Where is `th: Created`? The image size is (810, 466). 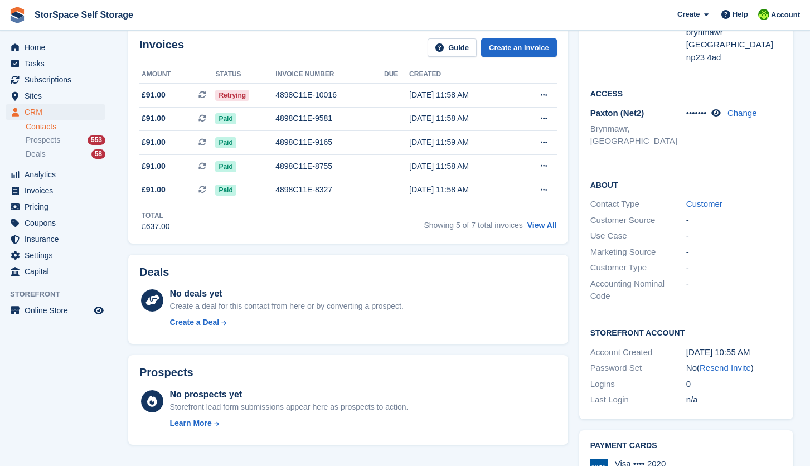
th: Created is located at coordinates (462, 75).